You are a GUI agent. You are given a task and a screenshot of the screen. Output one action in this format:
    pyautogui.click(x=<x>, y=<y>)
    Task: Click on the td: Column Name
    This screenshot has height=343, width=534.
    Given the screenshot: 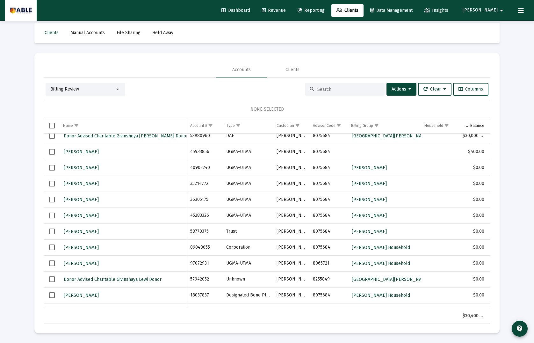 What is the action you would take?
    pyautogui.click(x=123, y=126)
    